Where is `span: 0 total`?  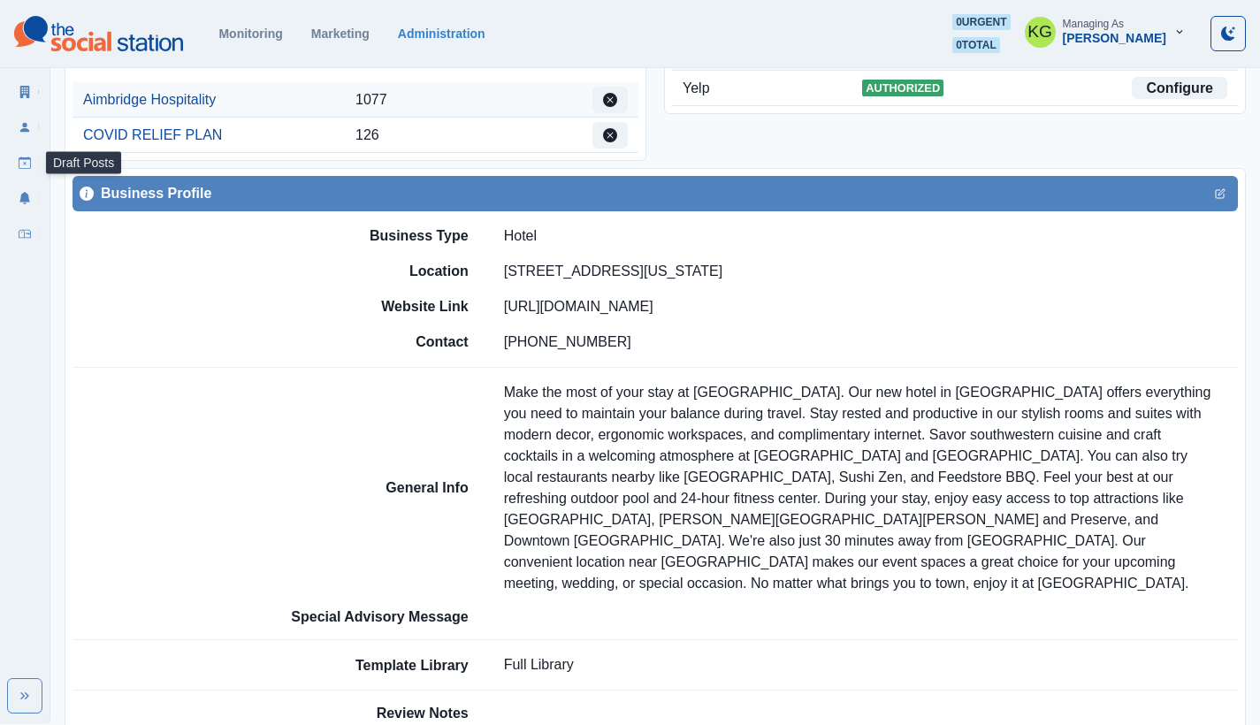
span: 0 total is located at coordinates (976, 45).